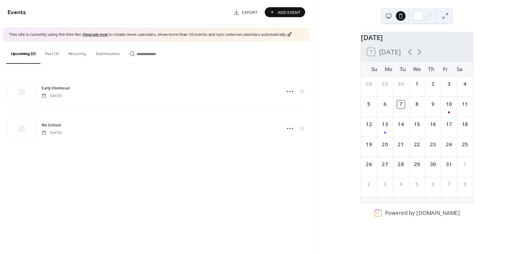 The height and width of the screenshot is (254, 521). Describe the element at coordinates (52, 52) in the screenshot. I see `button: Past (3)` at that location.